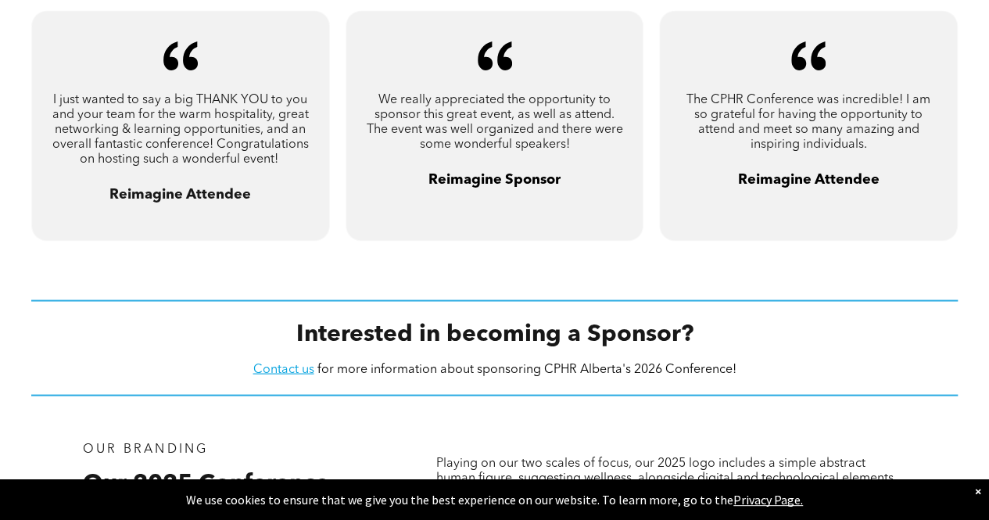 Image resolution: width=989 pixels, height=520 pixels. I want to click on span: Our Branding, so click(145, 449).